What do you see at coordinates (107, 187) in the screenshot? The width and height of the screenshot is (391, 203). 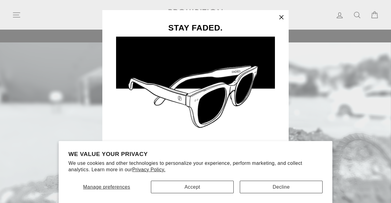 I see `span: Manage preferences` at bounding box center [107, 187].